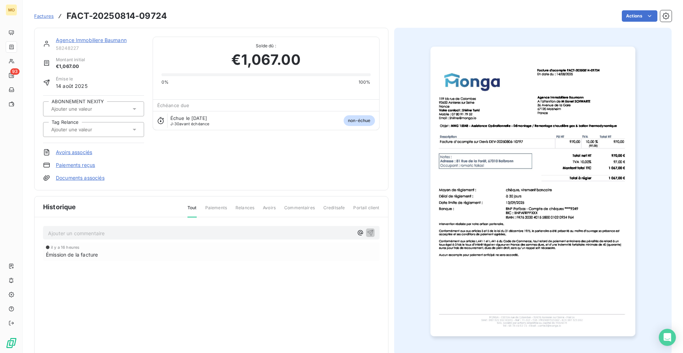 Image resolution: width=683 pixels, height=353 pixels. What do you see at coordinates (91, 40) in the screenshot?
I see `a: Agence Immobiliere Baumann` at bounding box center [91, 40].